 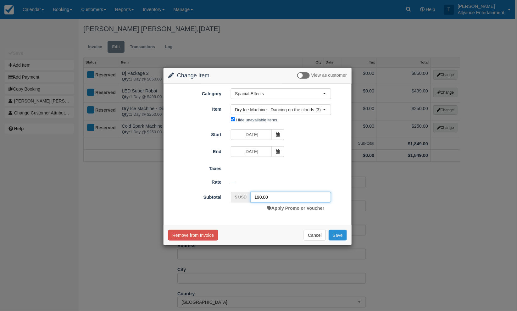 What do you see at coordinates (281, 110) in the screenshot?
I see `button: Dry Ice Machine - Dancing on the clouds (3)` at bounding box center [281, 110].